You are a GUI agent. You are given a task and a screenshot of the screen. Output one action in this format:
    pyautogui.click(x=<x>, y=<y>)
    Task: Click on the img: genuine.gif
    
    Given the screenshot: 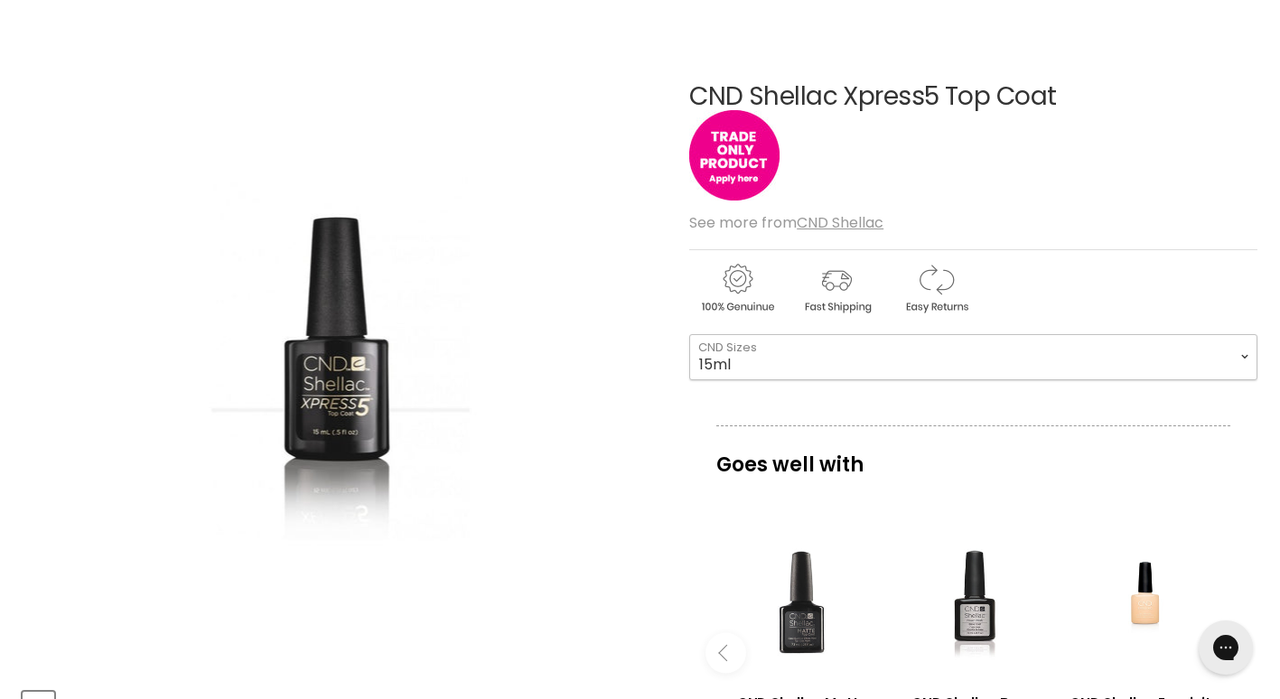 What is the action you would take?
    pyautogui.click(x=737, y=288)
    